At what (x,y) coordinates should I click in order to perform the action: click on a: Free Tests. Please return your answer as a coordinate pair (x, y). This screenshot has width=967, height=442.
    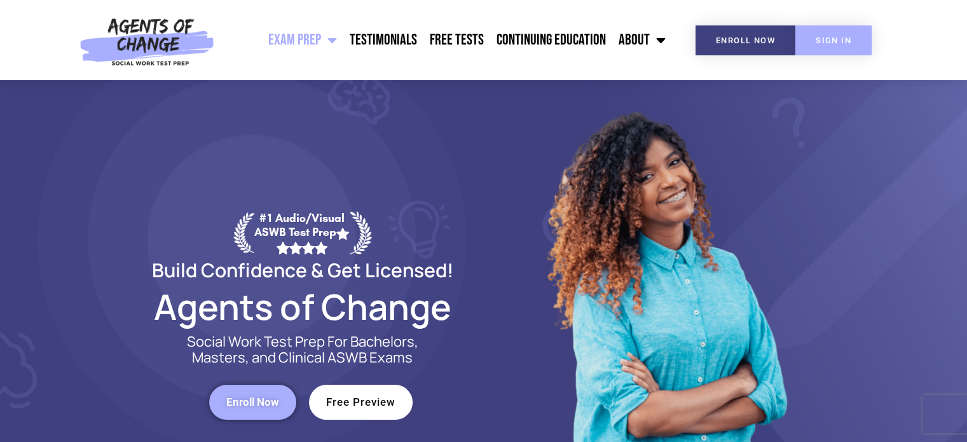
    Looking at the image, I should click on (457, 40).